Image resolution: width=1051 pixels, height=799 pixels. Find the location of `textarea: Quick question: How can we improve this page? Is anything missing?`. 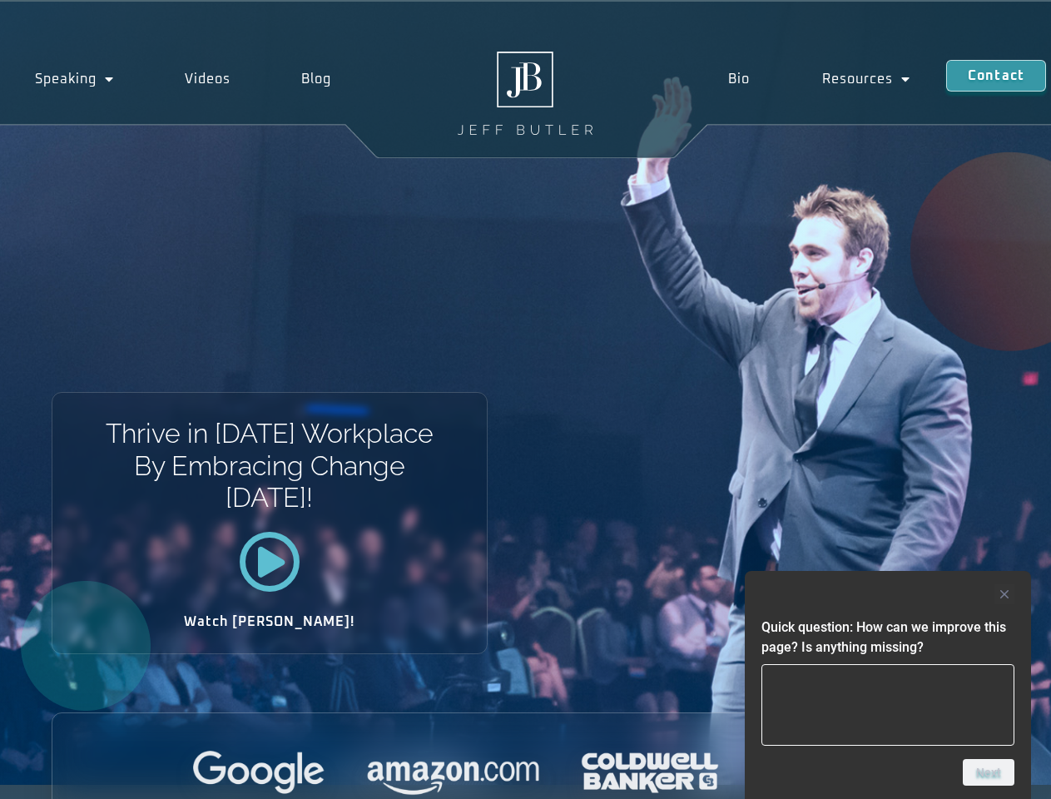

textarea: Quick question: How can we improve this page? Is anything missing? is located at coordinates (888, 705).